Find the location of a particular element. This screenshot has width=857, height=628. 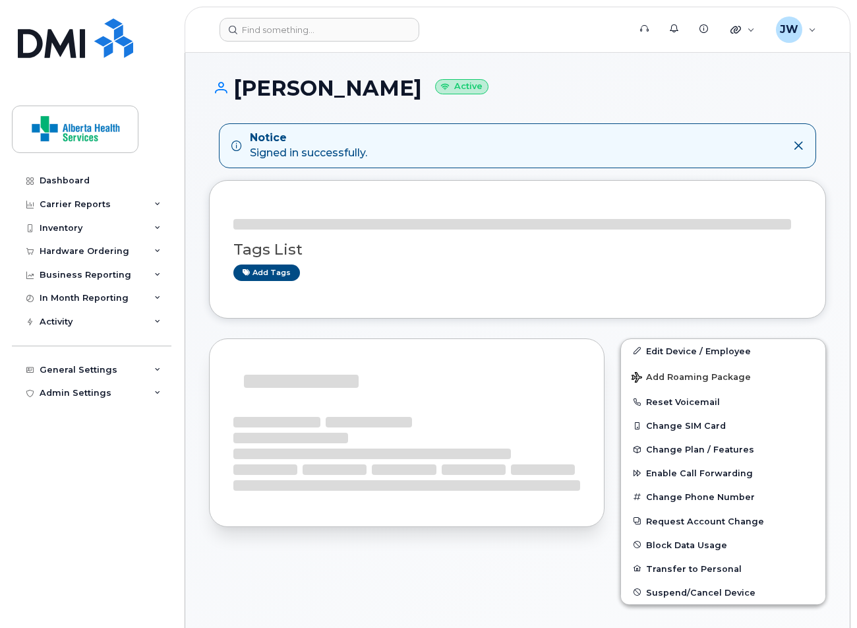

span: Add Roaming Package is located at coordinates (691, 378).